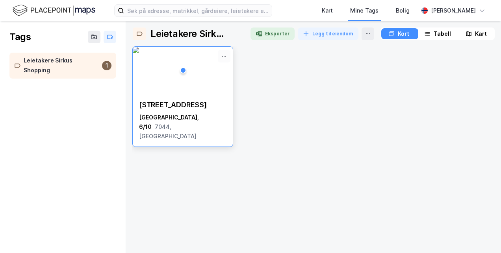 Image resolution: width=501 pixels, height=253 pixels. I want to click on a: Leietakere Sirkus Shopping1, so click(63, 66).